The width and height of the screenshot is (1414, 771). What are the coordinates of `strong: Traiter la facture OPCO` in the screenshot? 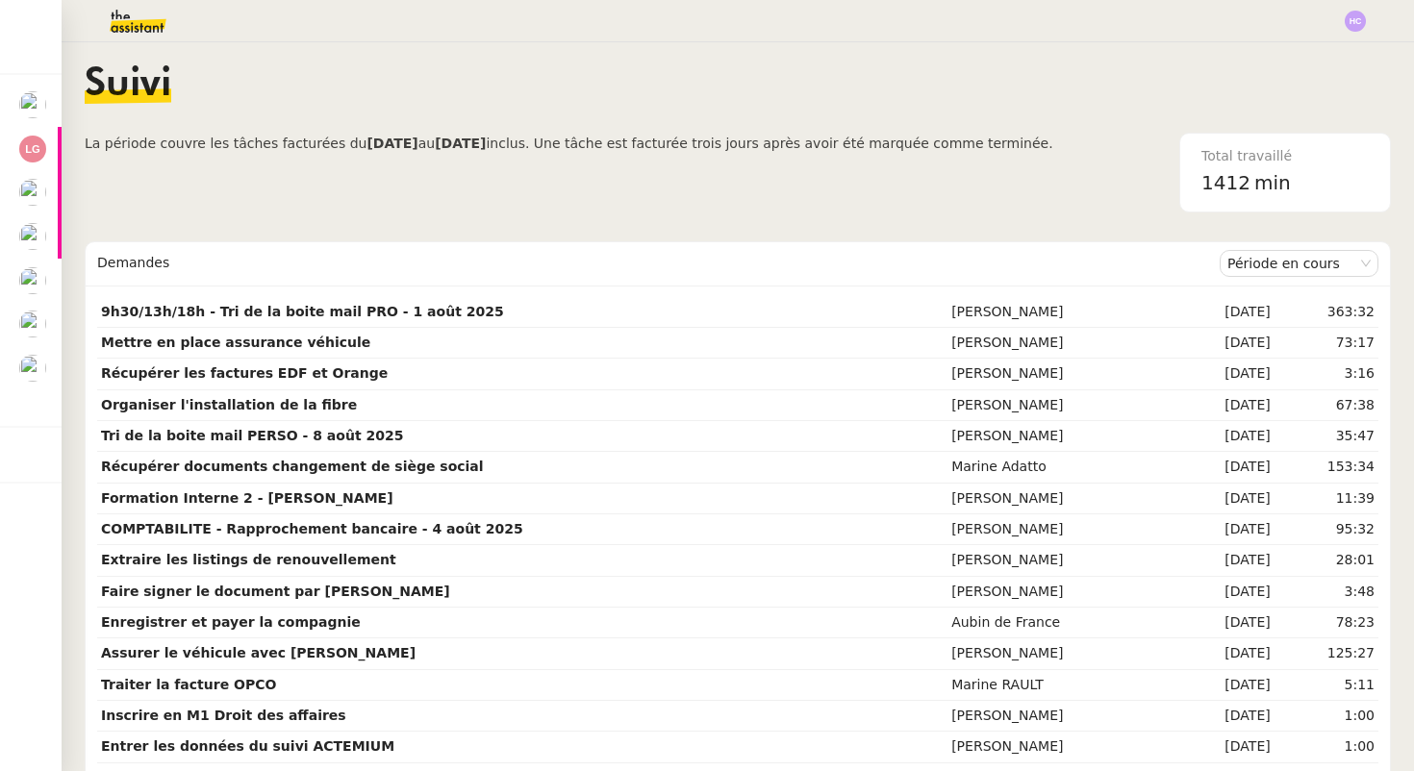 It's located at (189, 685).